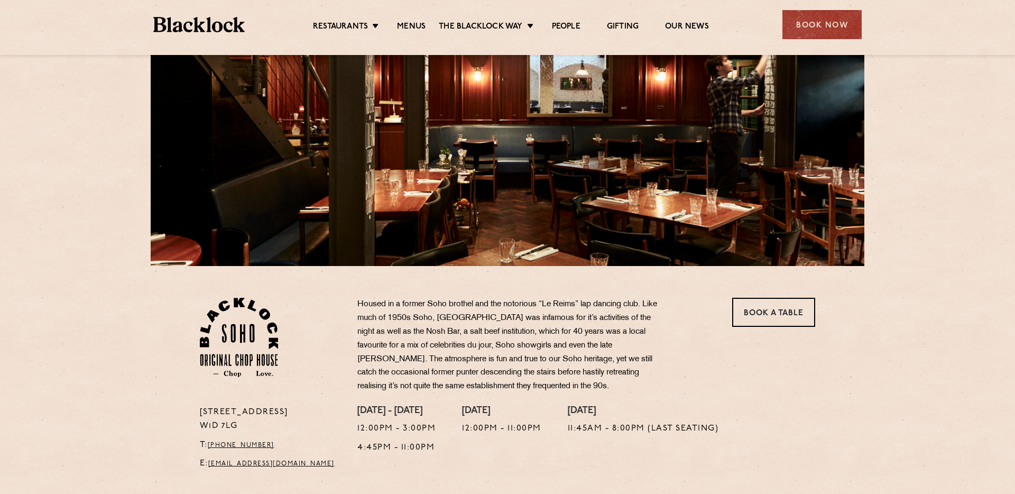  Describe the element at coordinates (271, 445) in the screenshot. I see `p: T:` at that location.